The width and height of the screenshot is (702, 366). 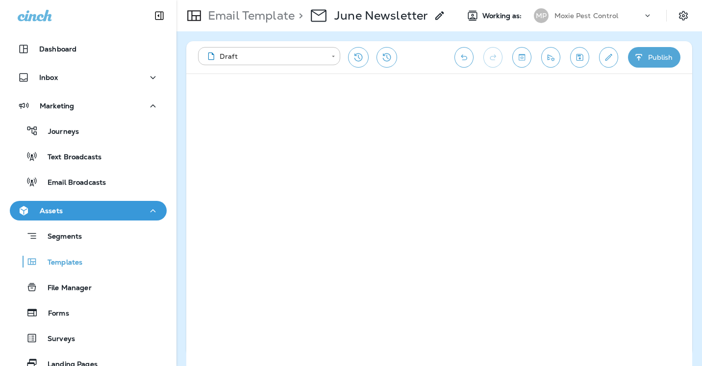 What do you see at coordinates (88, 49) in the screenshot?
I see `button: Dashboard` at bounding box center [88, 49].